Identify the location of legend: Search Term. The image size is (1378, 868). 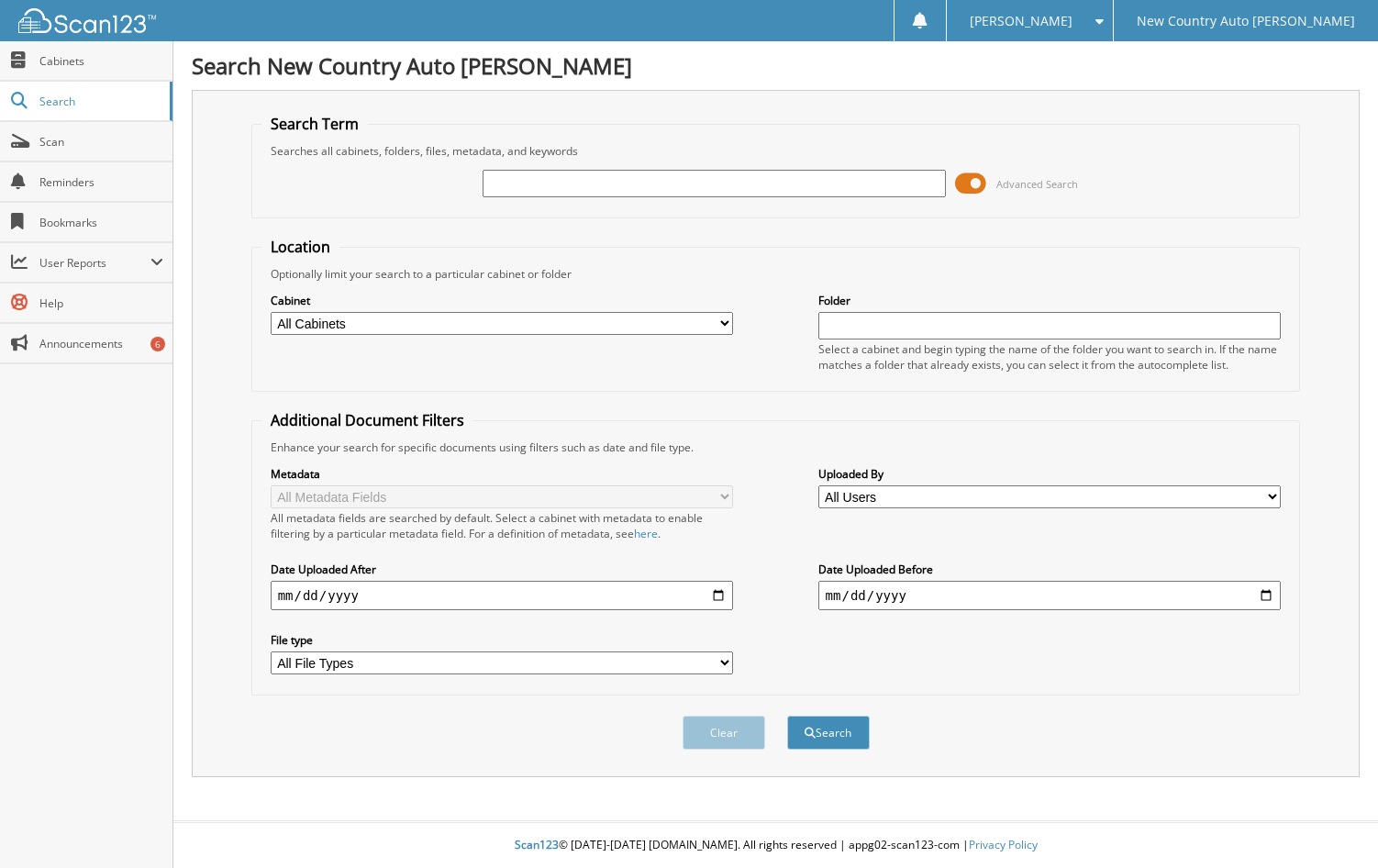
(314, 124).